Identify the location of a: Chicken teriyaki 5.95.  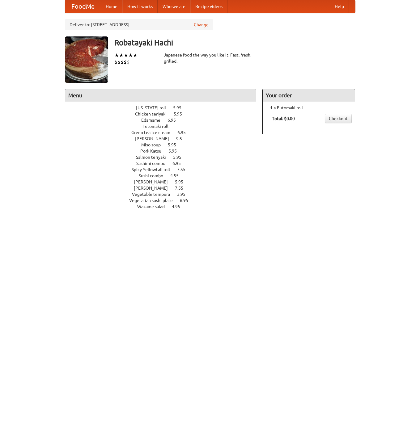
(164, 114).